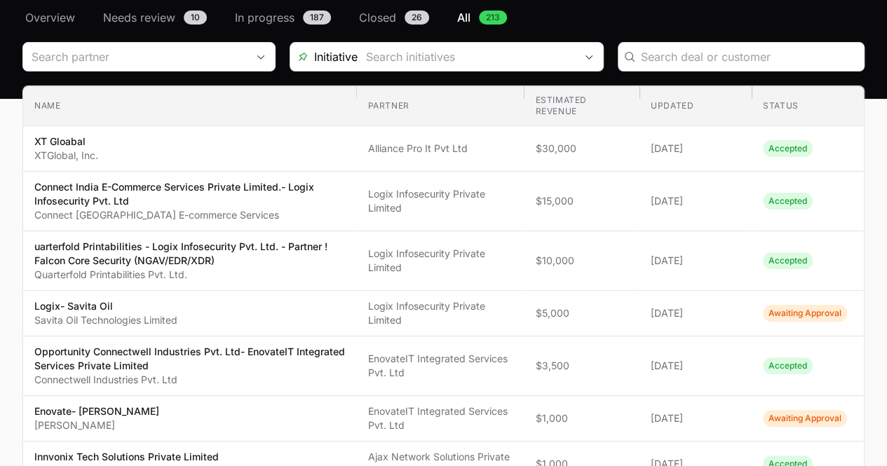 The image size is (887, 466). I want to click on th: Partner, so click(440, 106).